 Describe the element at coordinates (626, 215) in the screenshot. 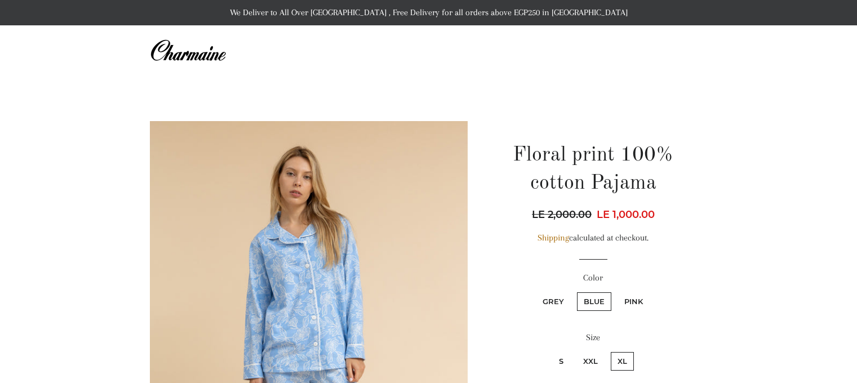

I see `span: LE 1,000.00` at that location.